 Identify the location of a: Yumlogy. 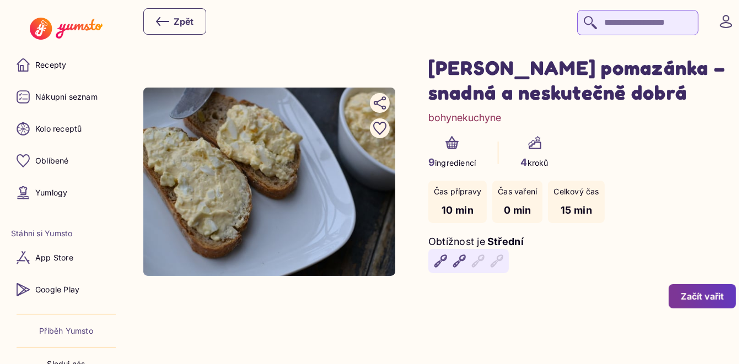
(66, 193).